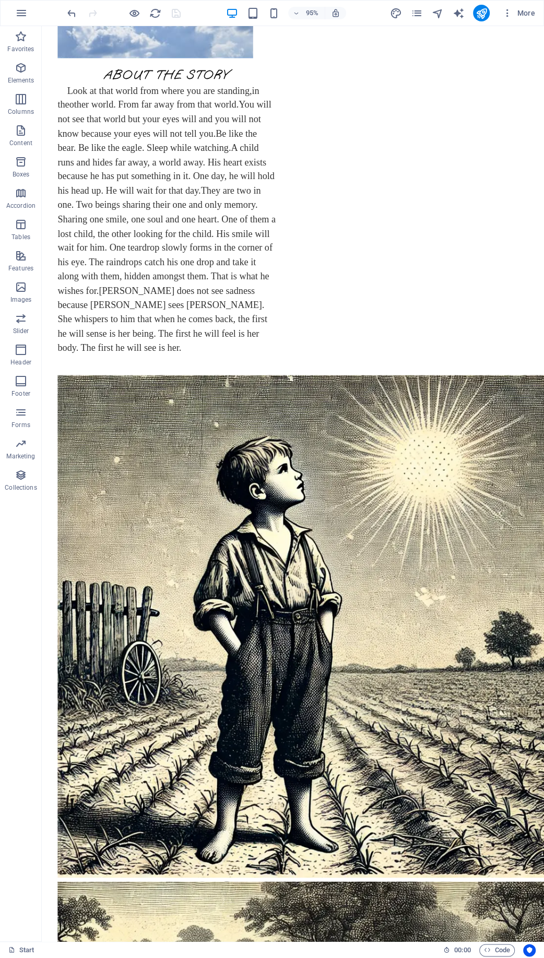 The height and width of the screenshot is (958, 544). What do you see at coordinates (481, 13) in the screenshot?
I see `button: publish` at bounding box center [481, 13].